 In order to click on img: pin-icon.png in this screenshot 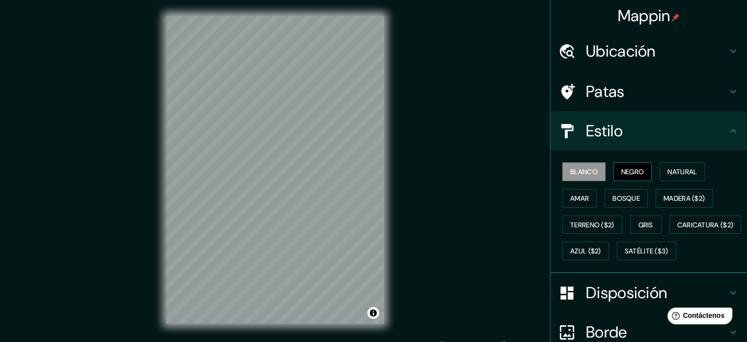, I will do `click(676, 17)`.